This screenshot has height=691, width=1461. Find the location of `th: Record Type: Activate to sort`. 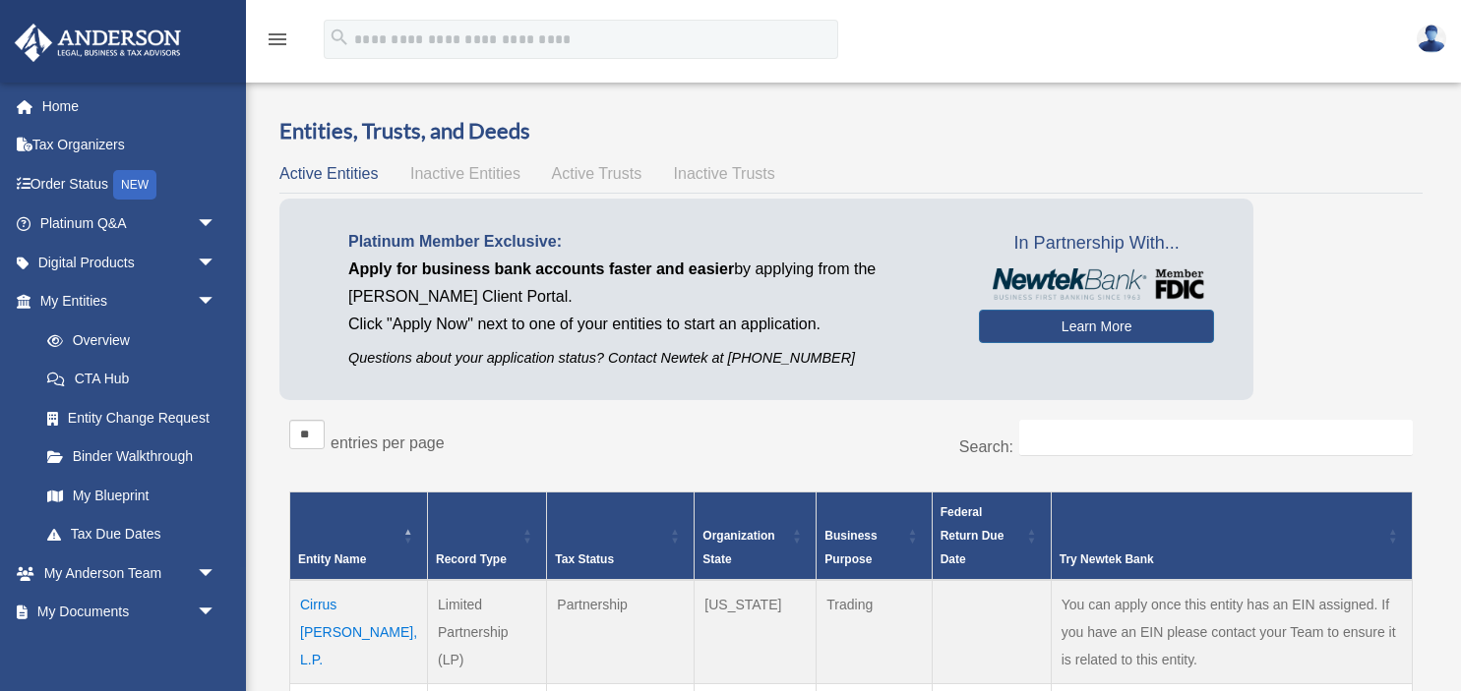

th: Record Type: Activate to sort is located at coordinates (487, 537).